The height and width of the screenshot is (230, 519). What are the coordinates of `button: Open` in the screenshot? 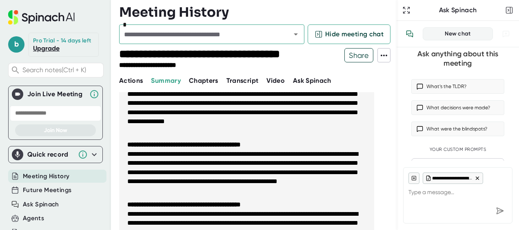 It's located at (296, 34).